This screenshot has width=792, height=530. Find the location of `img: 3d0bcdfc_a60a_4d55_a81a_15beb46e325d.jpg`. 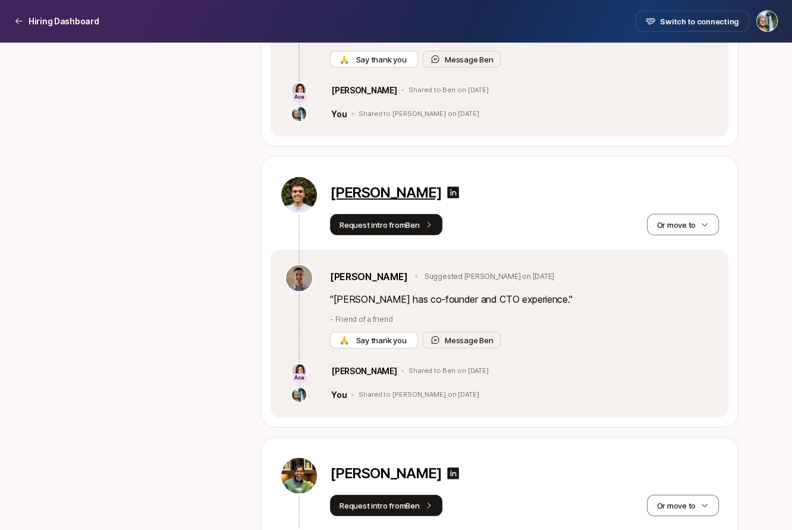

img: 3d0bcdfc_a60a_4d55_a81a_15beb46e325d.jpg is located at coordinates (299, 476).